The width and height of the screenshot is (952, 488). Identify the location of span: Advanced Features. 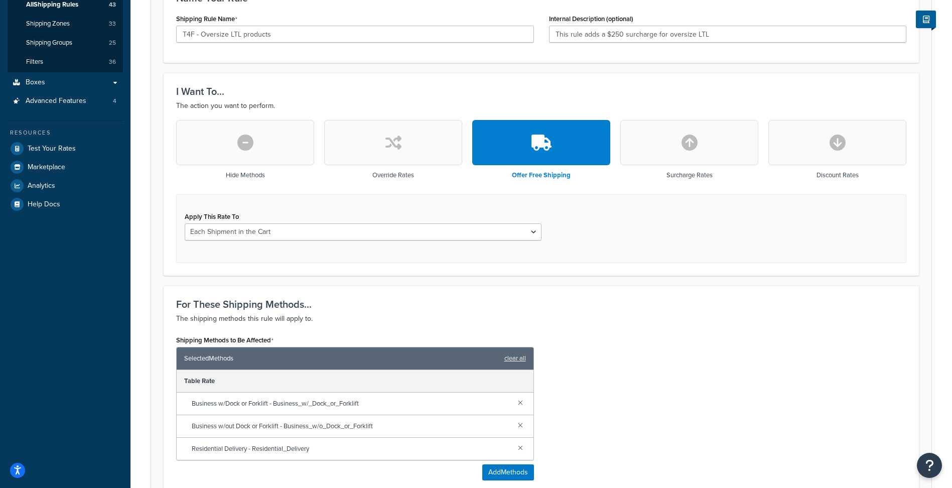
(56, 101).